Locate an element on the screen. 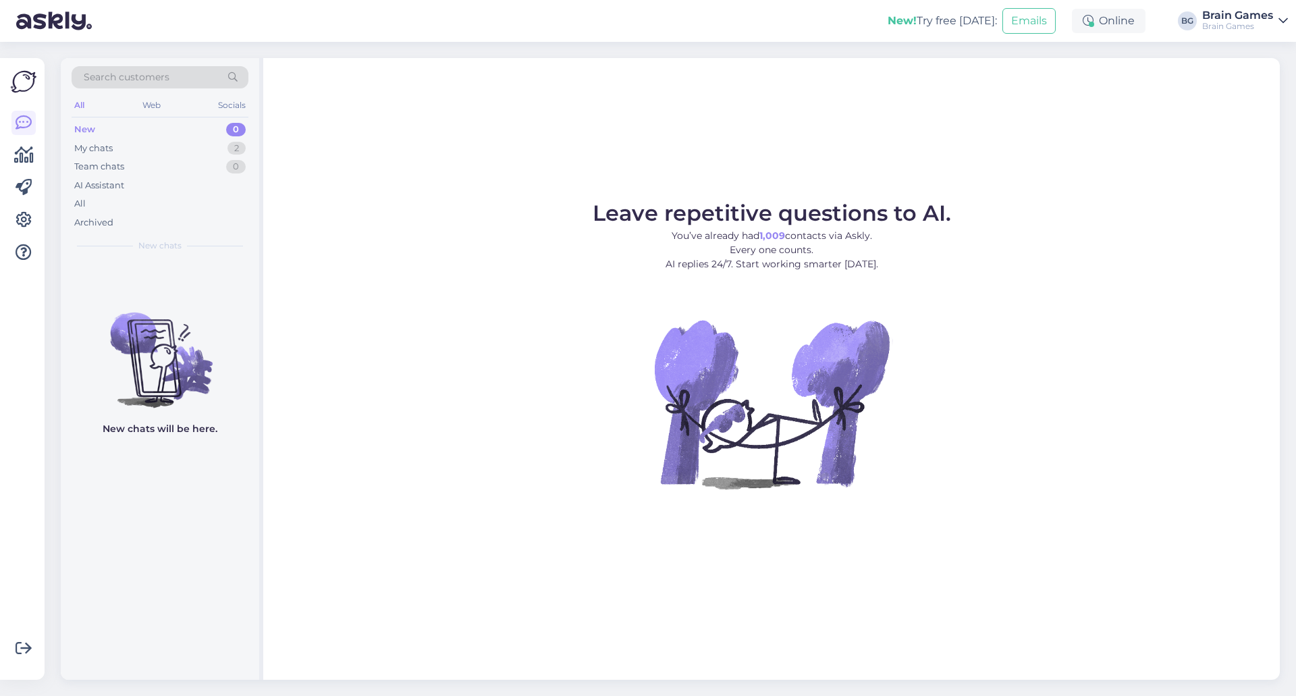 The image size is (1296, 696). a: Brain GamesBrain Games is located at coordinates (1245, 21).